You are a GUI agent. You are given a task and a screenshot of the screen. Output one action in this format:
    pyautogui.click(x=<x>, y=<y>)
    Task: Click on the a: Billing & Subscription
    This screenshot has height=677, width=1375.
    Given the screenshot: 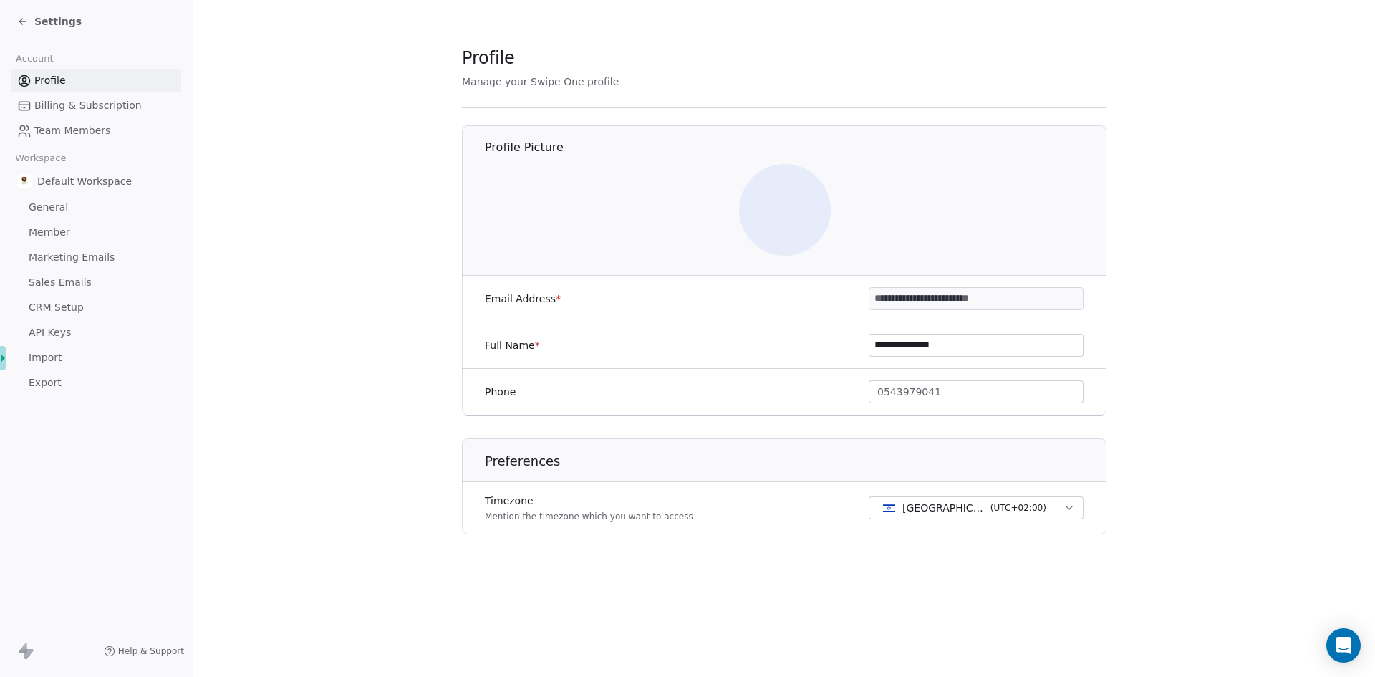 What is the action you would take?
    pyautogui.click(x=96, y=105)
    